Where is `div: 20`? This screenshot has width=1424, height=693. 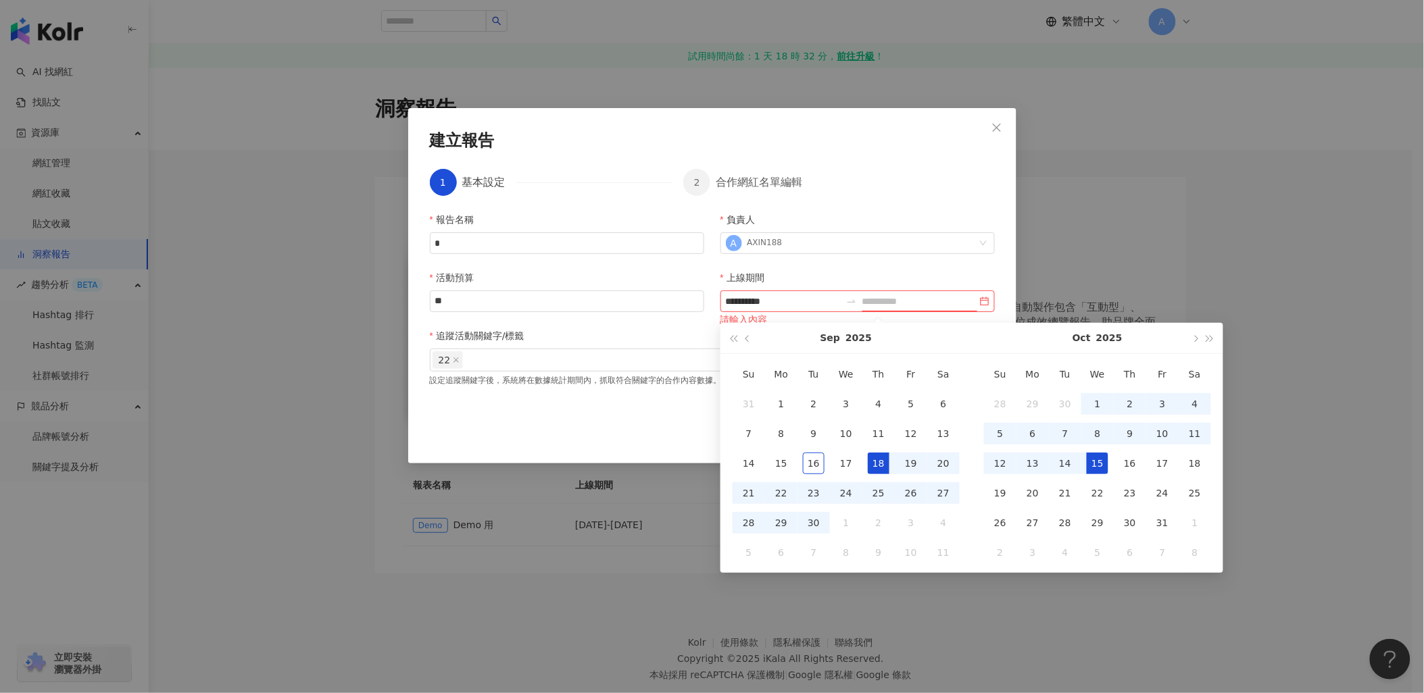 div: 20 is located at coordinates (943, 464).